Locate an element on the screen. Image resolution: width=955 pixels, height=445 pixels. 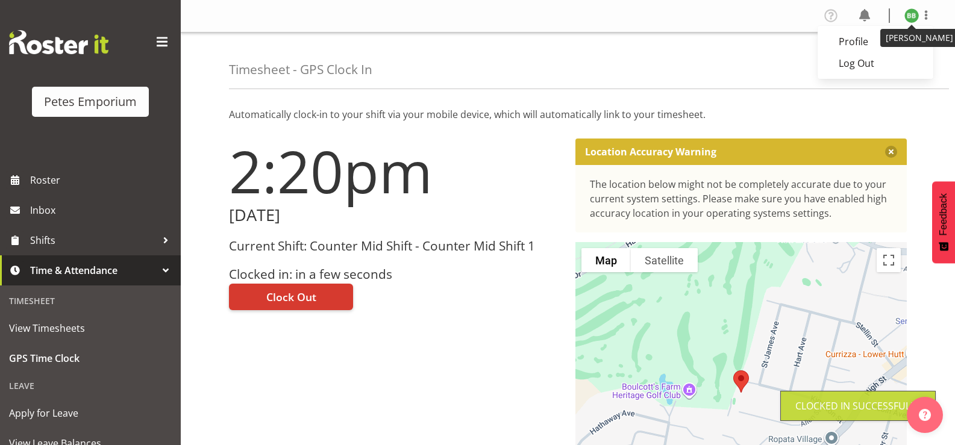
div: Petes Emporium is located at coordinates (90, 102).